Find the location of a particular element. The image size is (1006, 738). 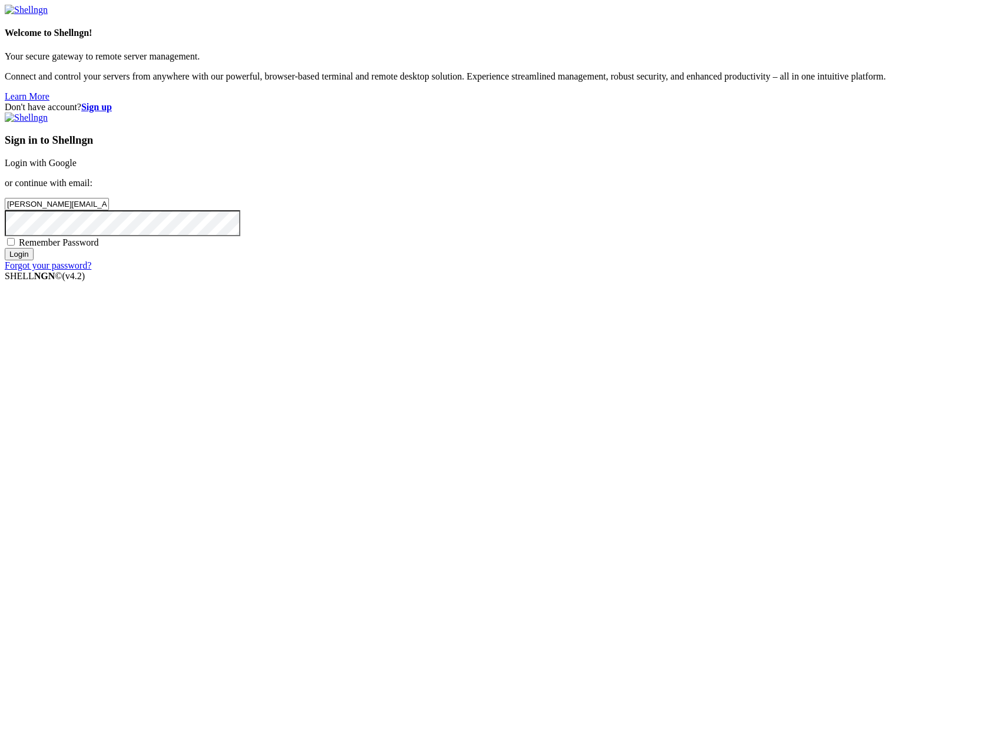

p: Connect and control your servers from anywhere with our powerful, browser-based terminal and remo... is located at coordinates (503, 77).